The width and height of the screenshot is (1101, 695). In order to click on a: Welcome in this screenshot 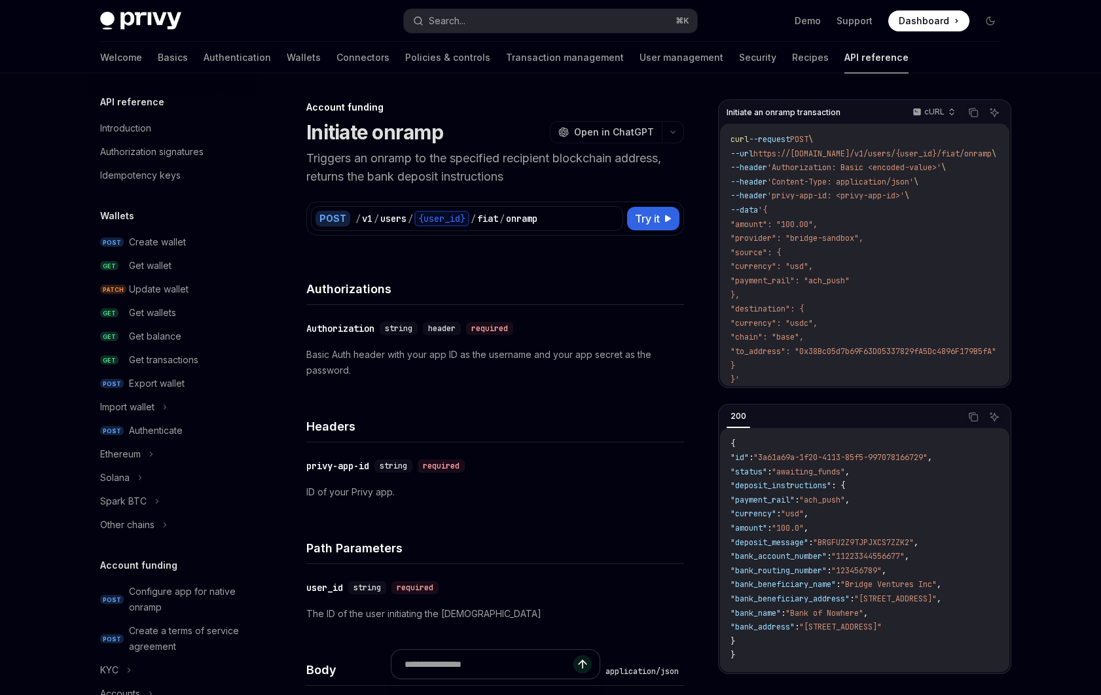, I will do `click(121, 58)`.